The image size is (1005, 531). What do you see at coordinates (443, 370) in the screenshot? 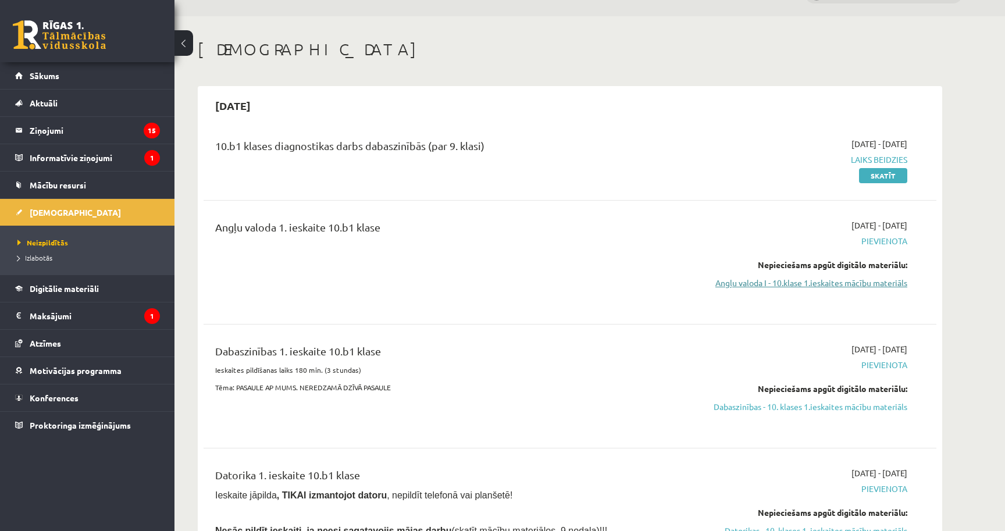
I see `p: Ieskaites pildīšanas laiks 180 min. (3 stundas)` at bounding box center [443, 370].